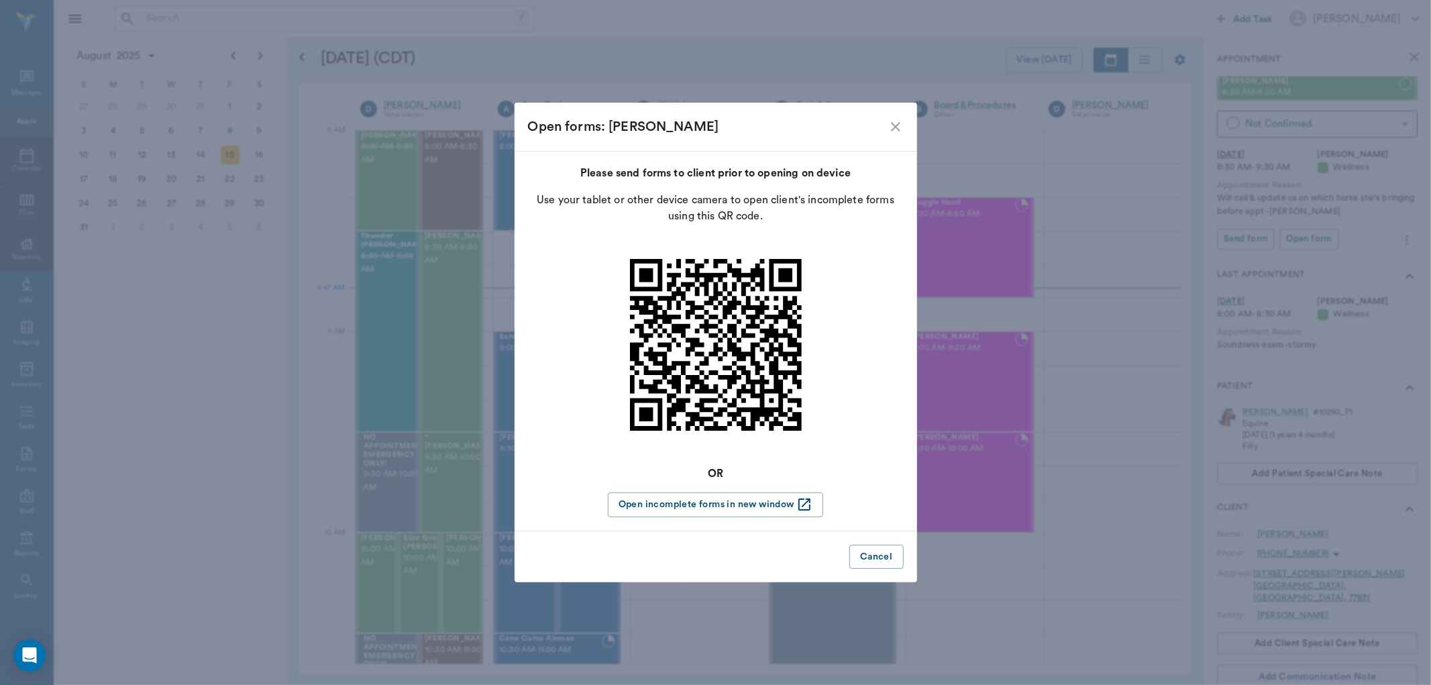  I want to click on button: close, so click(896, 127).